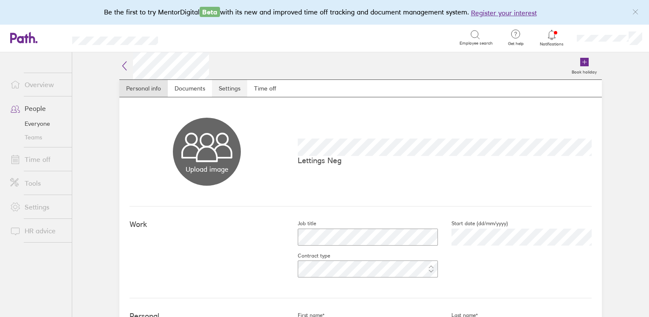 This screenshot has height=317, width=649. I want to click on a: Notifications, so click(552, 38).